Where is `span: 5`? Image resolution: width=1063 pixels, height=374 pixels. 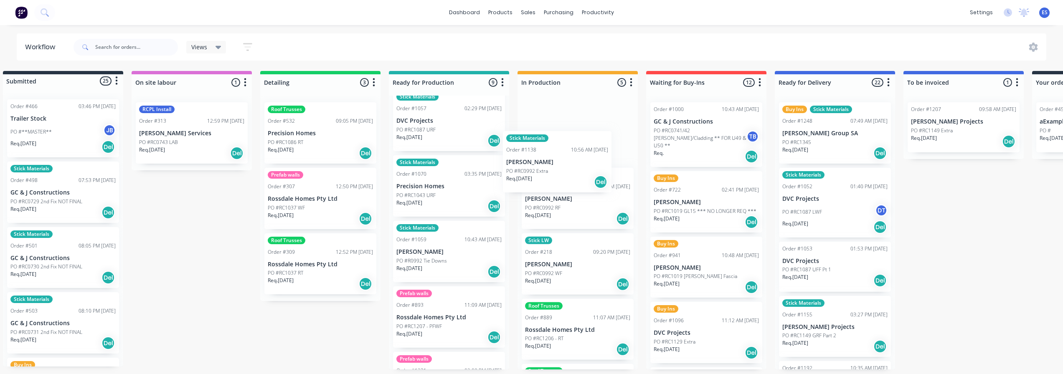
span: 5 is located at coordinates (621, 82).